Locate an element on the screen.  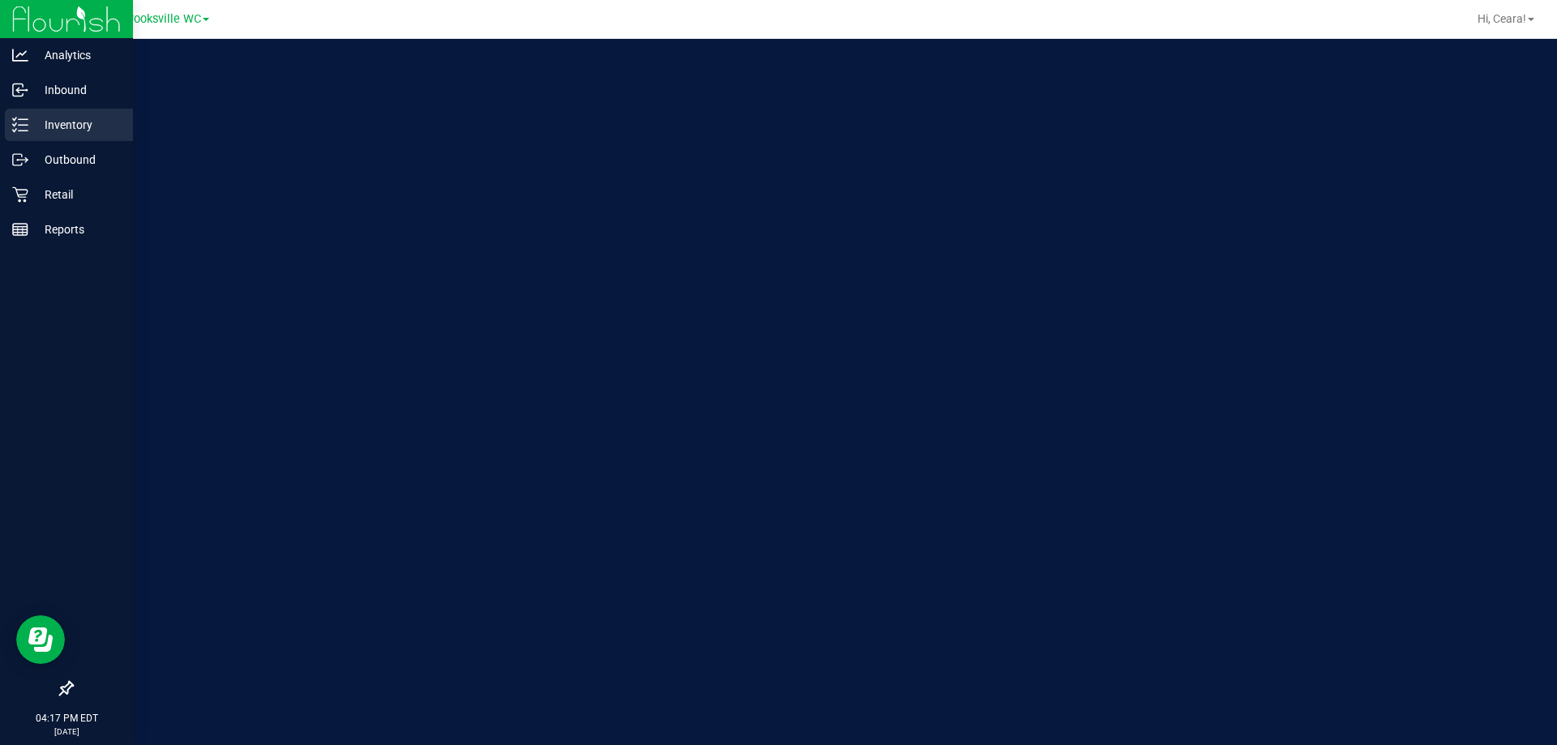
p: Analytics is located at coordinates (77, 55).